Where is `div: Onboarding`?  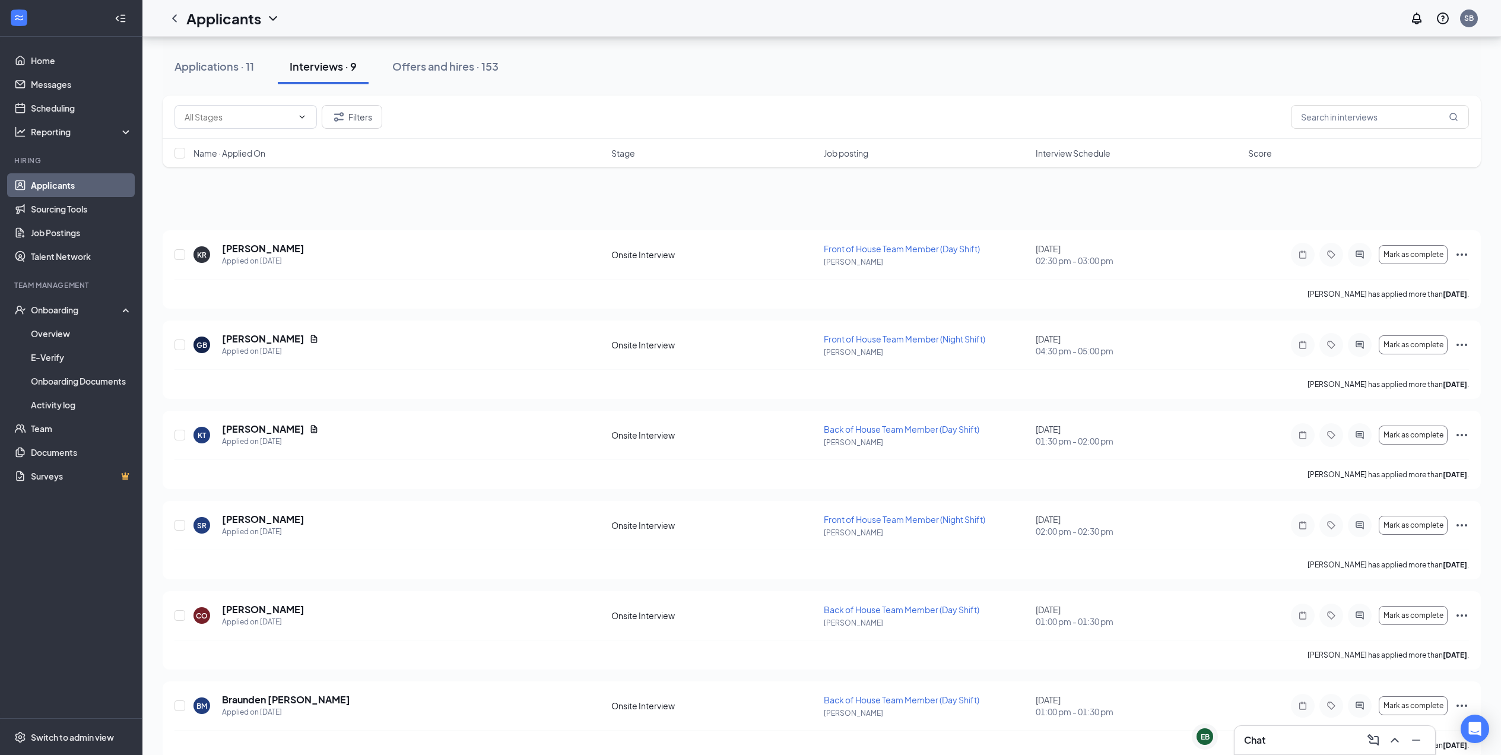 div: Onboarding is located at coordinates (77, 310).